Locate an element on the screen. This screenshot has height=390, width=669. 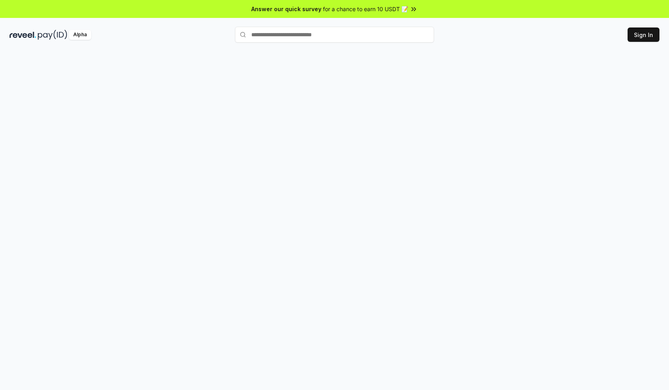
span: for a chance to earn 10 USDT 📝 is located at coordinates (366, 9).